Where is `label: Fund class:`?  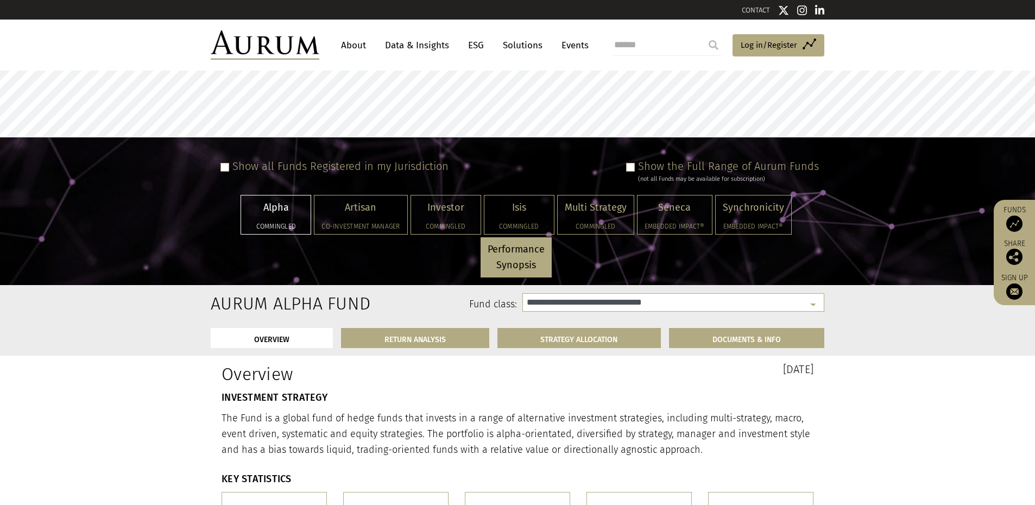 label: Fund class: is located at coordinates (416, 305).